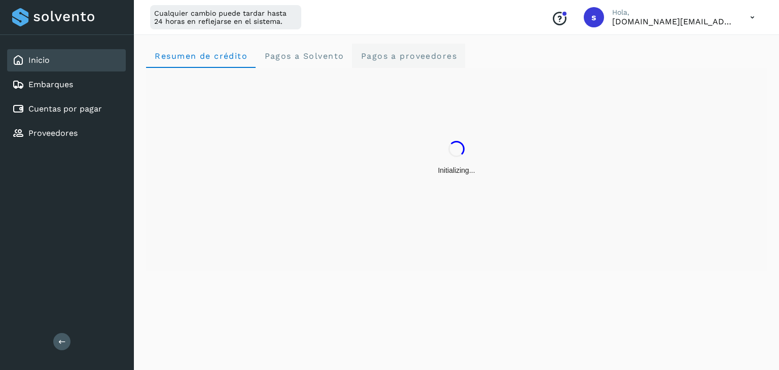 The height and width of the screenshot is (370, 779). I want to click on div: Cuentas por pagar, so click(66, 109).